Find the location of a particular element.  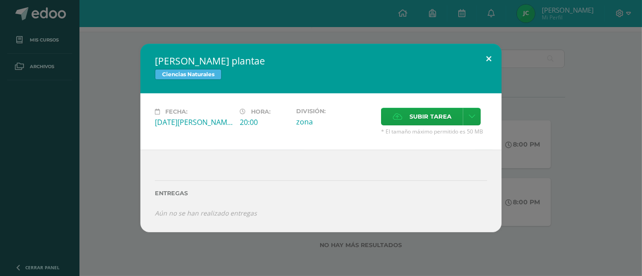

div: zona is located at coordinates (335, 122).